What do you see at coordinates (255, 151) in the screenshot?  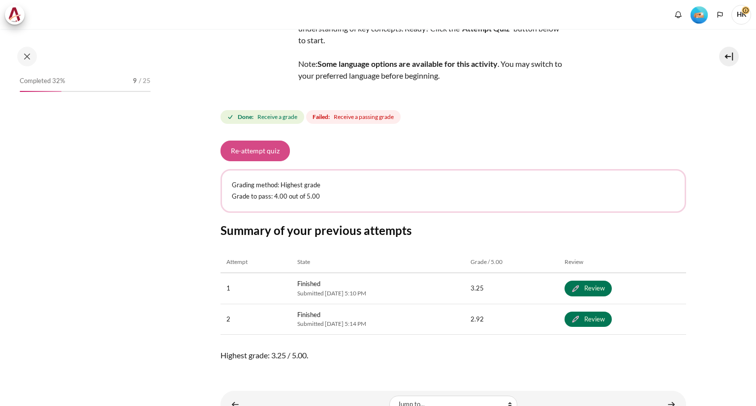 I see `button: Re-attempt quiz` at bounding box center [255, 151].